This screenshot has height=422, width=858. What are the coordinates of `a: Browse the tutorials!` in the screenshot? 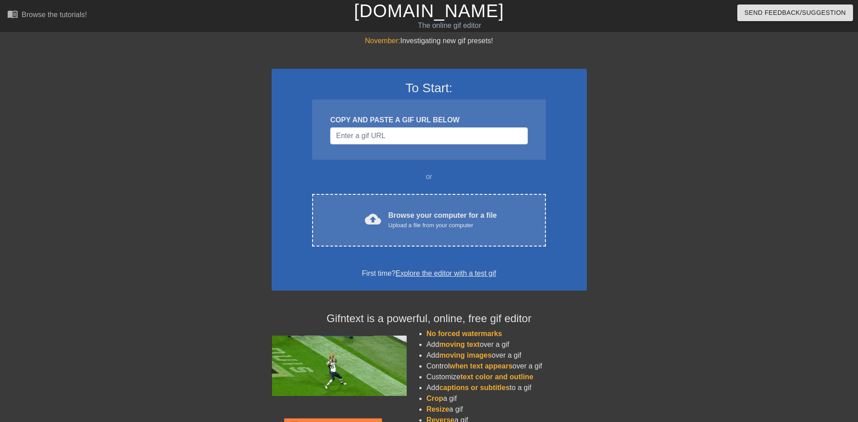 It's located at (47, 15).